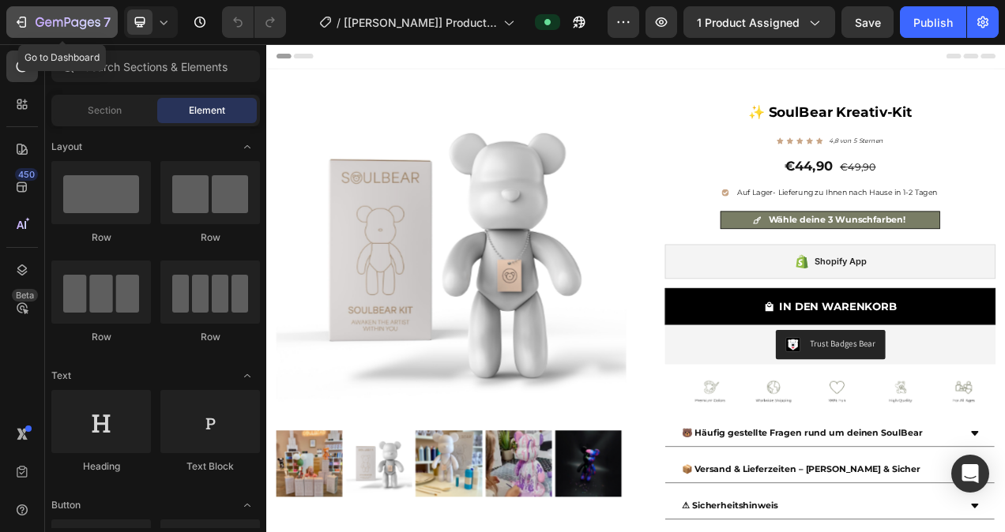  Describe the element at coordinates (101, 467) in the screenshot. I see `div: Heading` at that location.